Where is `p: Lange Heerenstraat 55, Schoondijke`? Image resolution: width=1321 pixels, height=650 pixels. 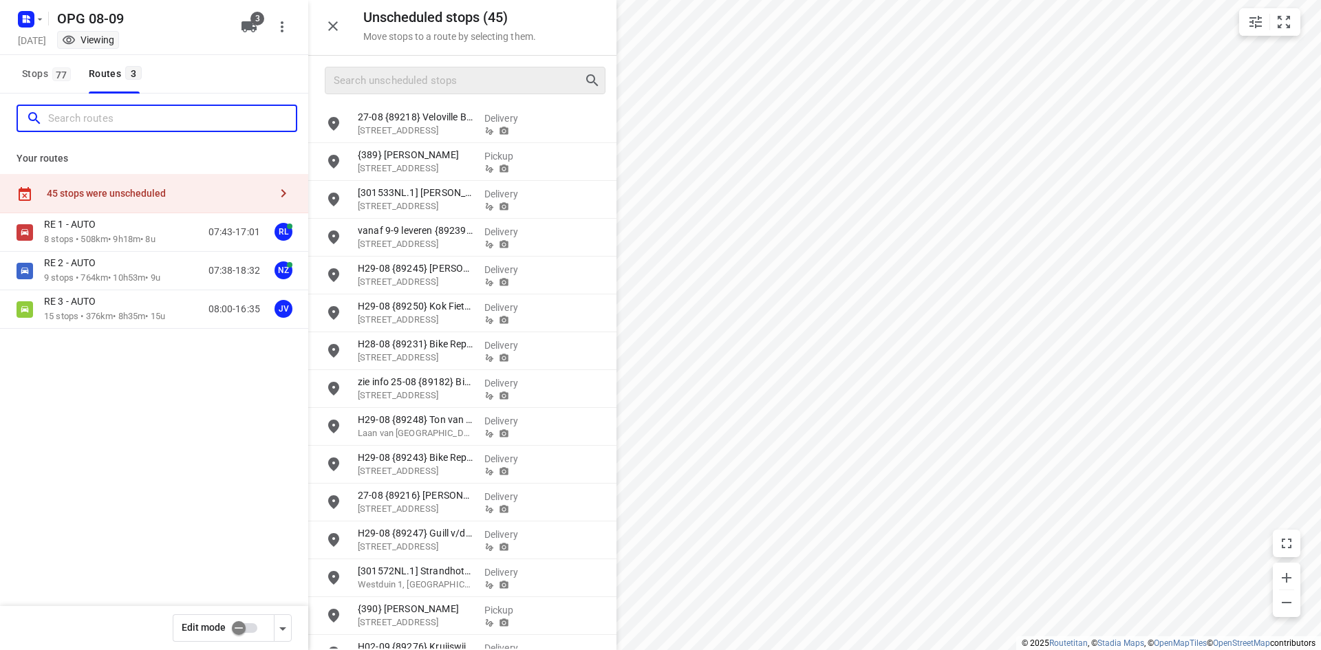 p: Lange Heerenstraat 55, Schoondijke is located at coordinates (416, 206).